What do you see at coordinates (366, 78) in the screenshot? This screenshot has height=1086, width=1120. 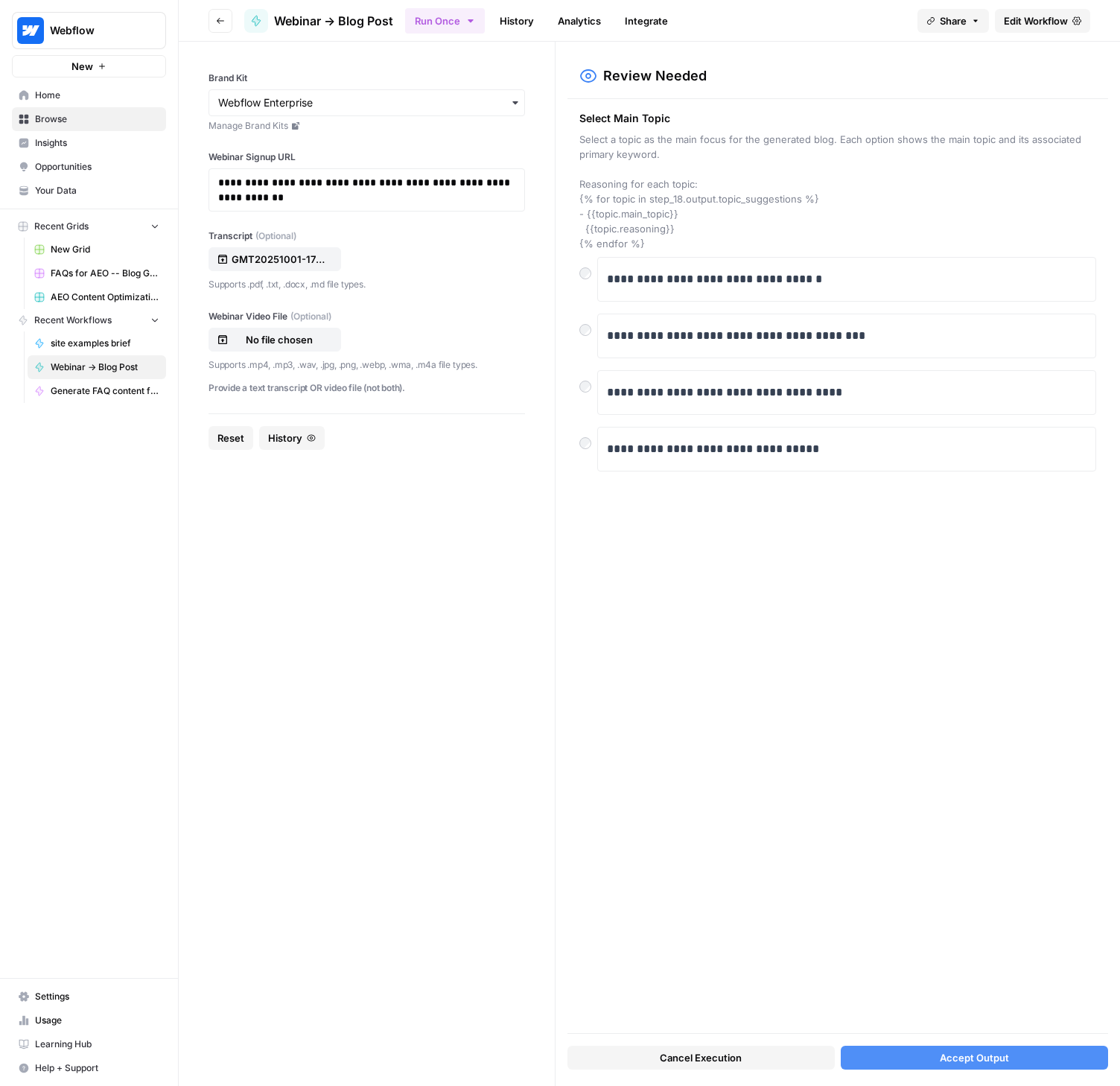 I see `label: Brand Kit` at bounding box center [366, 78].